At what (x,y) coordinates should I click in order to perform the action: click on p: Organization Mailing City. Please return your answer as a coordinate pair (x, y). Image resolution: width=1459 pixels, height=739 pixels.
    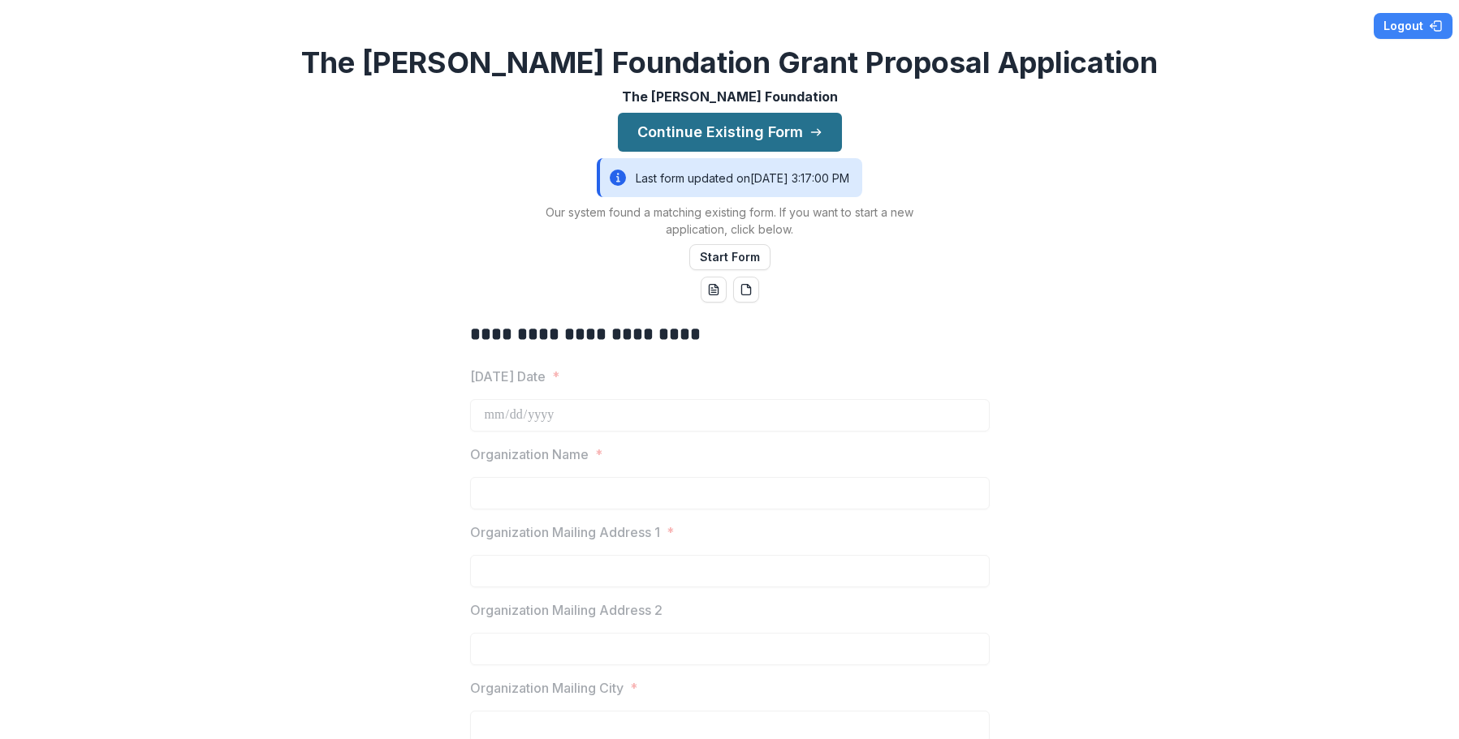
    Looking at the image, I should click on (546, 688).